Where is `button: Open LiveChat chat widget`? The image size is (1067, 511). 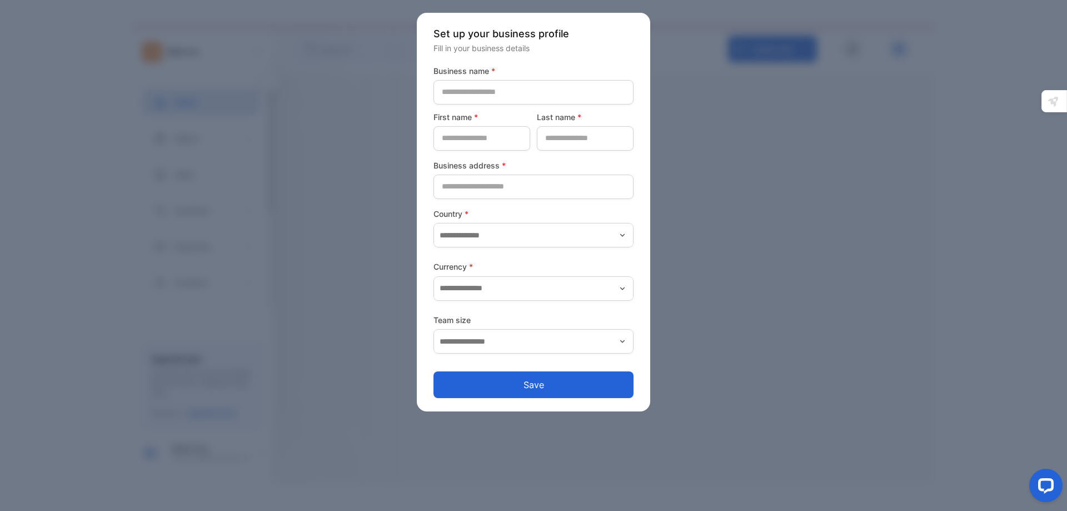
button: Open LiveChat chat widget is located at coordinates (26, 21).